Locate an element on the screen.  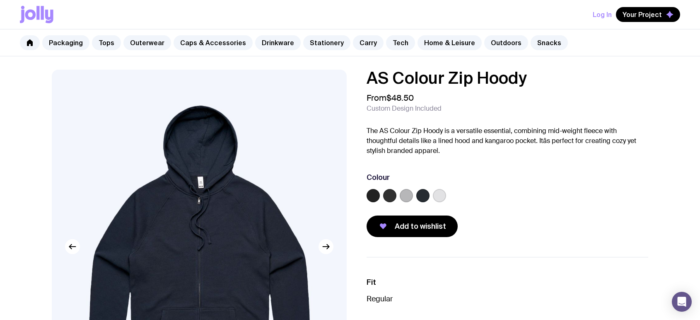
span: Your Project is located at coordinates (642, 15).